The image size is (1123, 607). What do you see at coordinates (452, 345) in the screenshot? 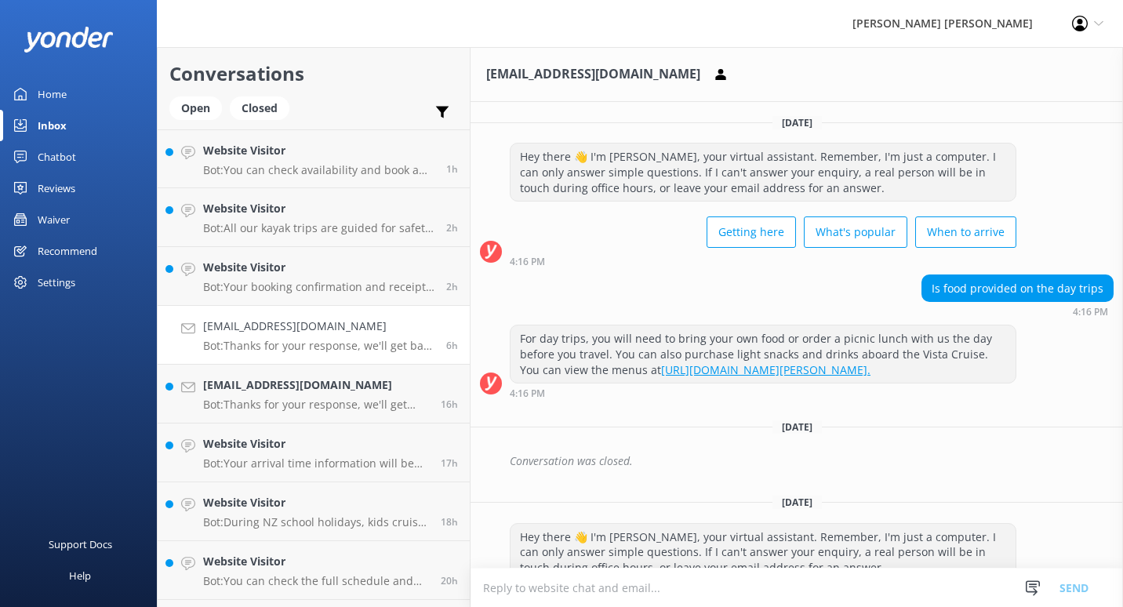
I see `span: Oct 13 2025 04:41am (UTC +13:00) Pacific/Auckland` at bounding box center [452, 345].